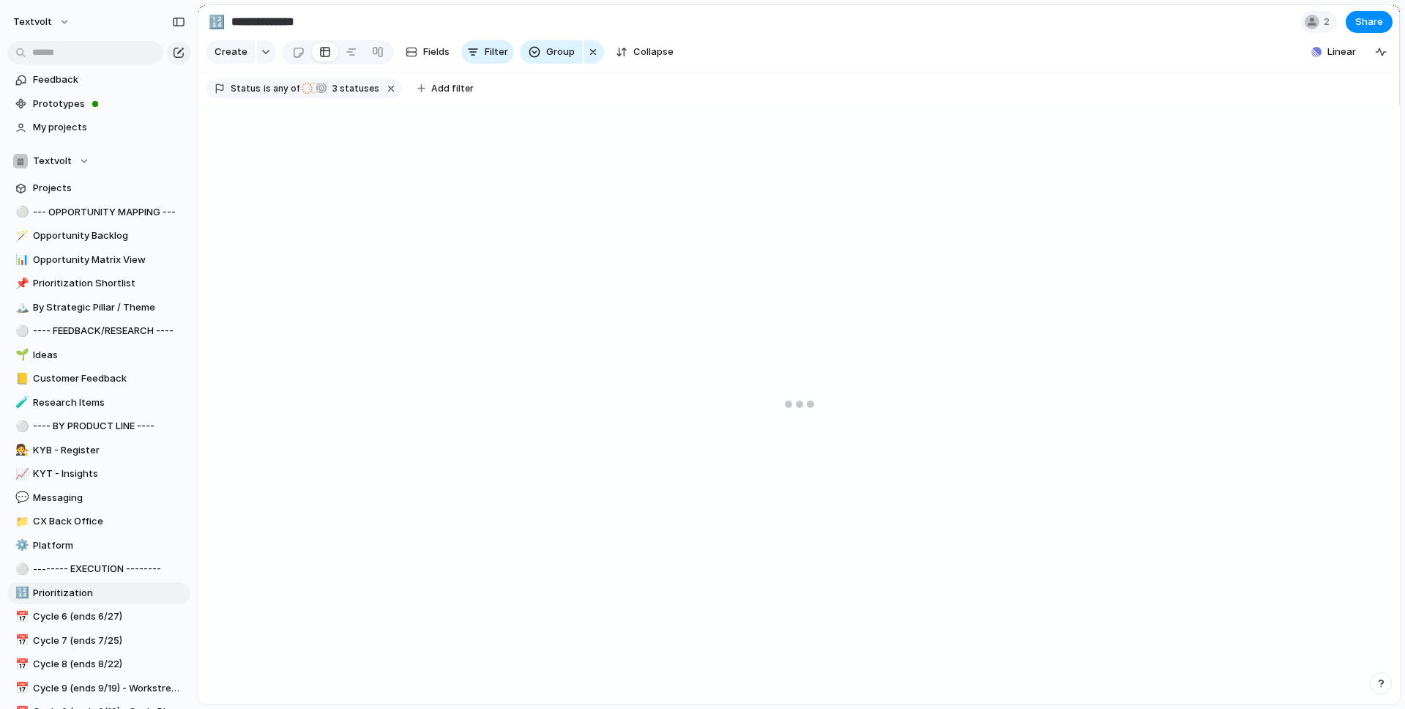 Image resolution: width=1405 pixels, height=709 pixels. Describe the element at coordinates (109, 403) in the screenshot. I see `span: Research Items` at that location.